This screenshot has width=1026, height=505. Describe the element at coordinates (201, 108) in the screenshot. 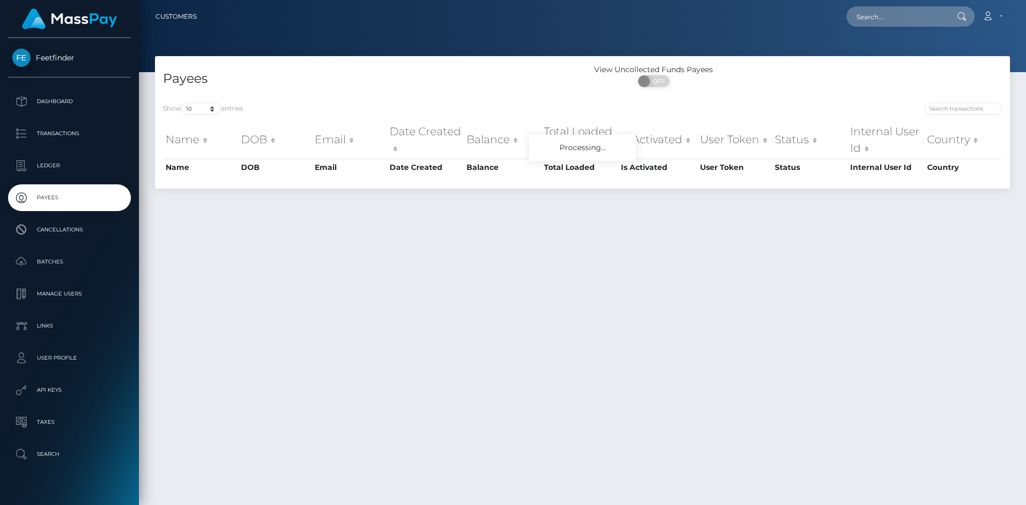

I see `select: Showentries` at that location.